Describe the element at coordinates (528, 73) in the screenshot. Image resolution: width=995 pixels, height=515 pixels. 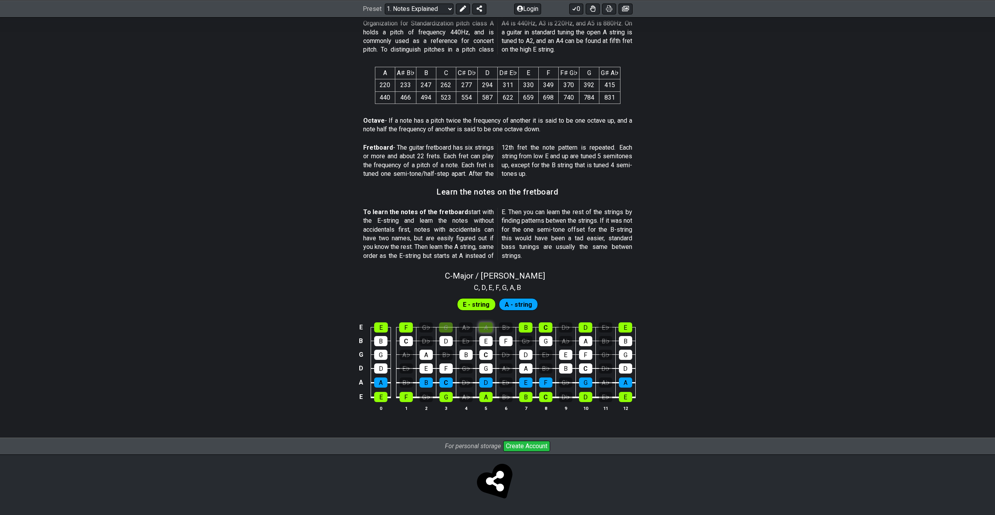
I see `th: E` at that location.